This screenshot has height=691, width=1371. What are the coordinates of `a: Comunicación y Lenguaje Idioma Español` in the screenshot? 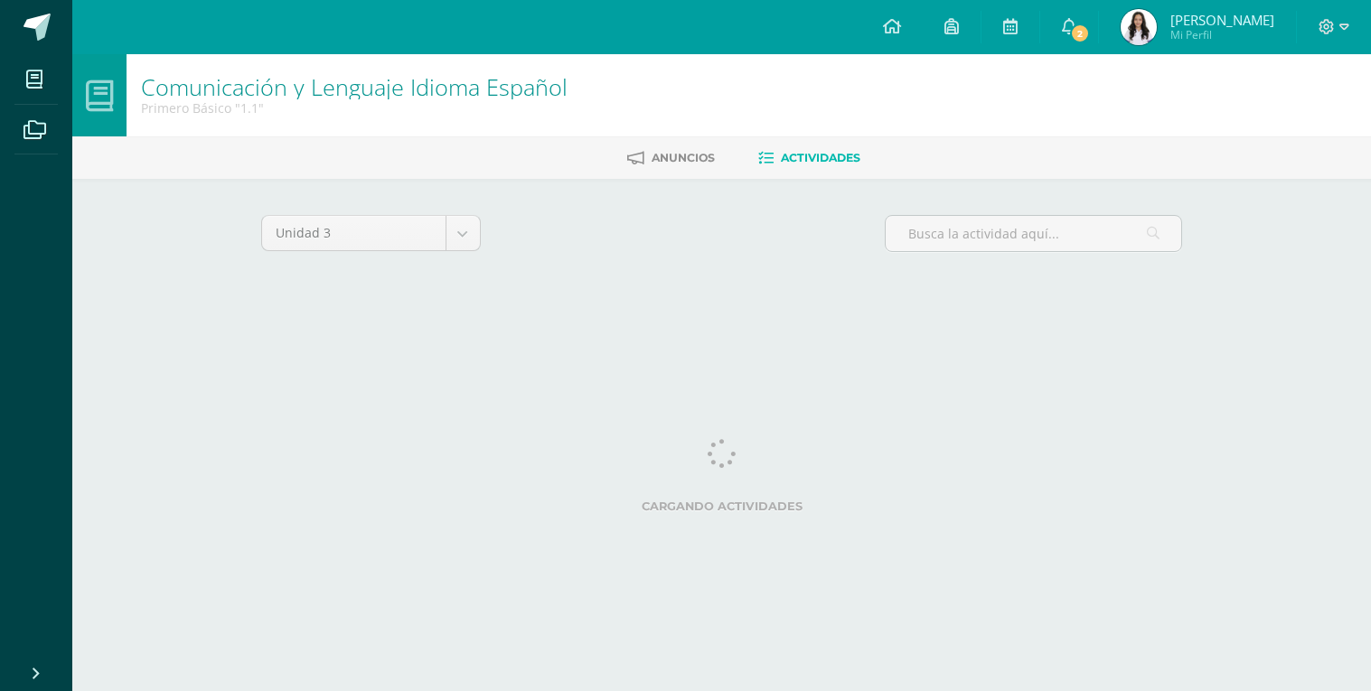 It's located at (354, 87).